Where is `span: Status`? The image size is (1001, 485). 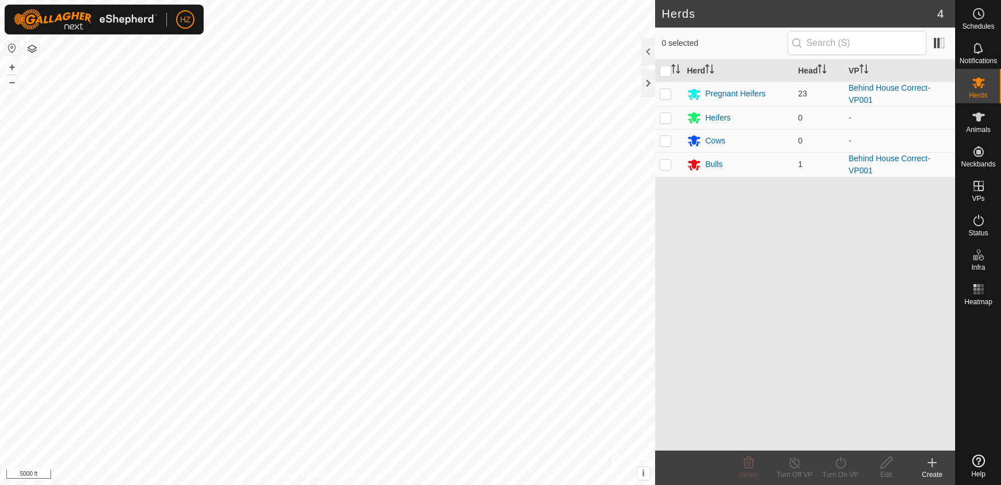
span: Status is located at coordinates (978, 233).